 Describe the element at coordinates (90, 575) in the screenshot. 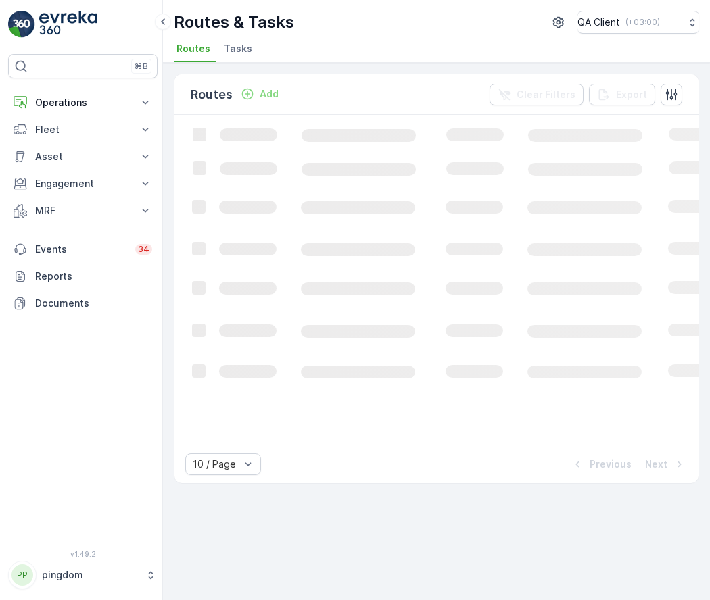

I see `p: pingdom` at that location.